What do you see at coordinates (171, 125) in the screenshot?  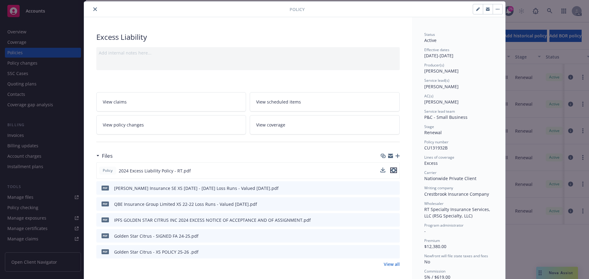 I see `a: View policy changes` at bounding box center [171, 125].